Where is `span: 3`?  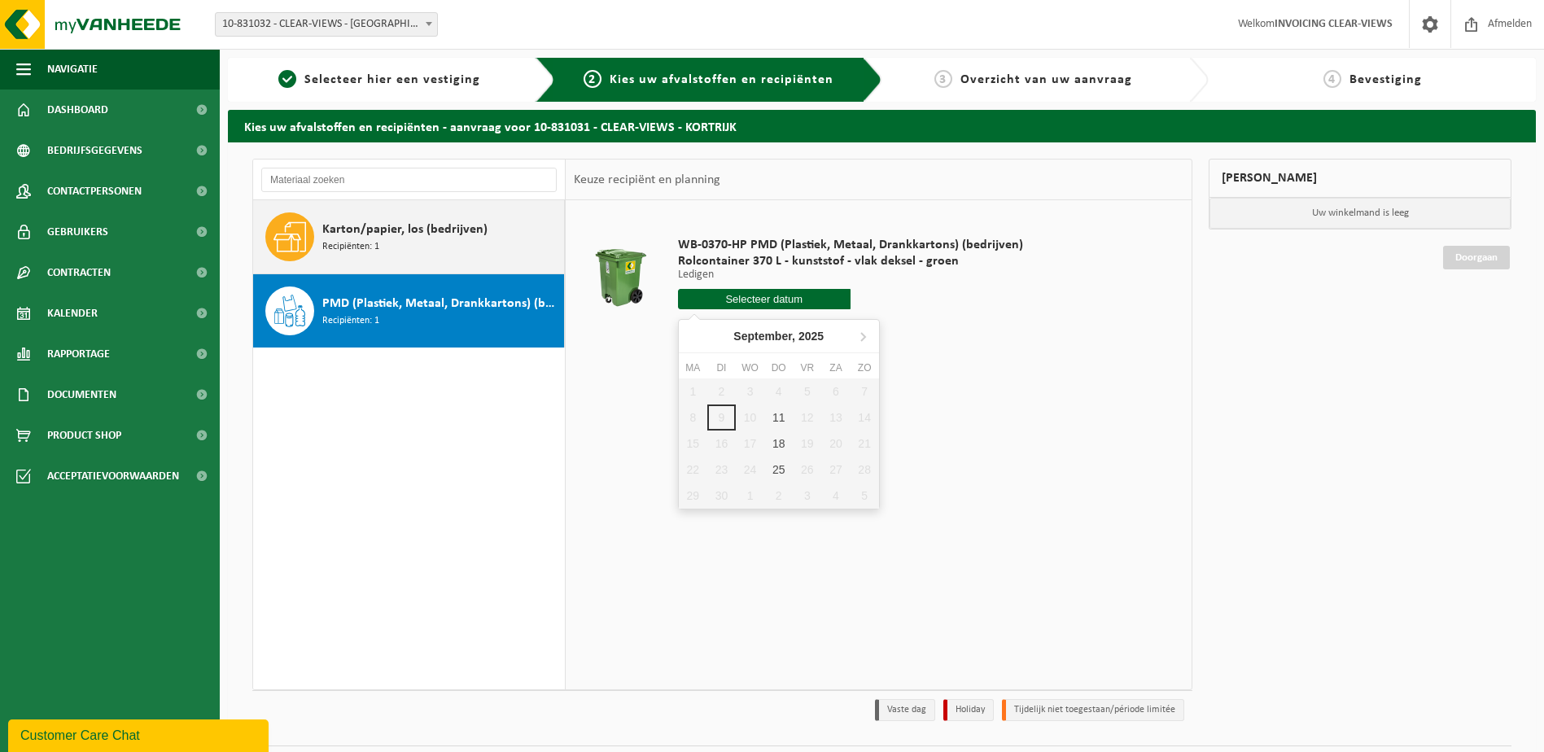
span: 3 is located at coordinates (943, 79).